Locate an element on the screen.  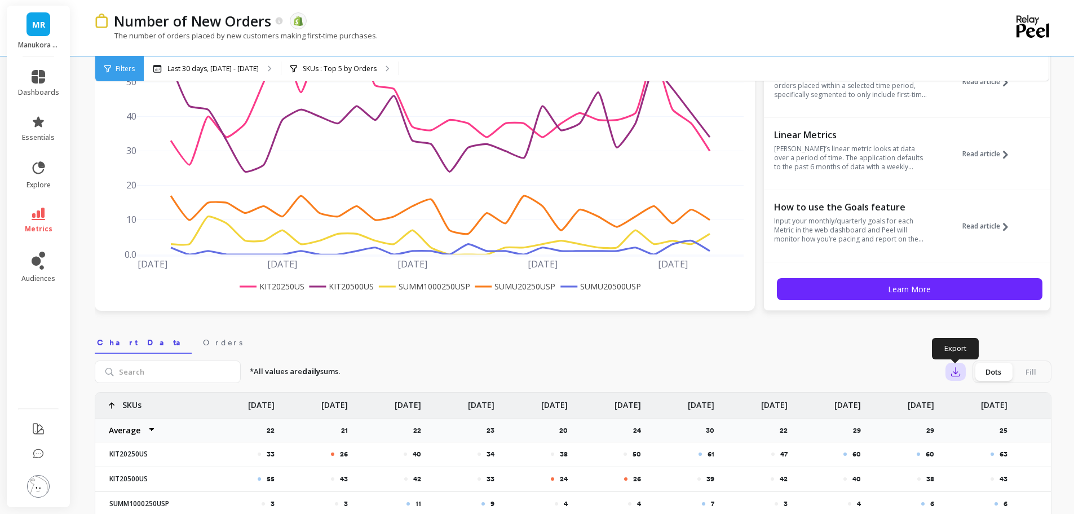
span: Filters is located at coordinates (125, 69).